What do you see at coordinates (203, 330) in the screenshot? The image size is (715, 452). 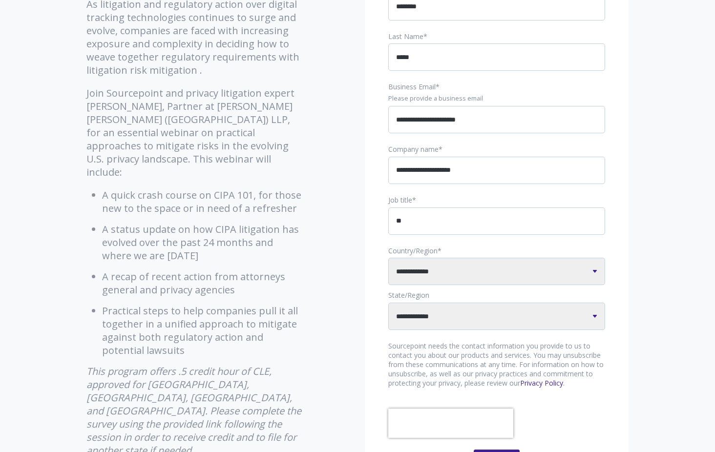 I see `li: Practical steps to help companies pull it all together in a unified approach to mitigate against ...` at bounding box center [203, 330].